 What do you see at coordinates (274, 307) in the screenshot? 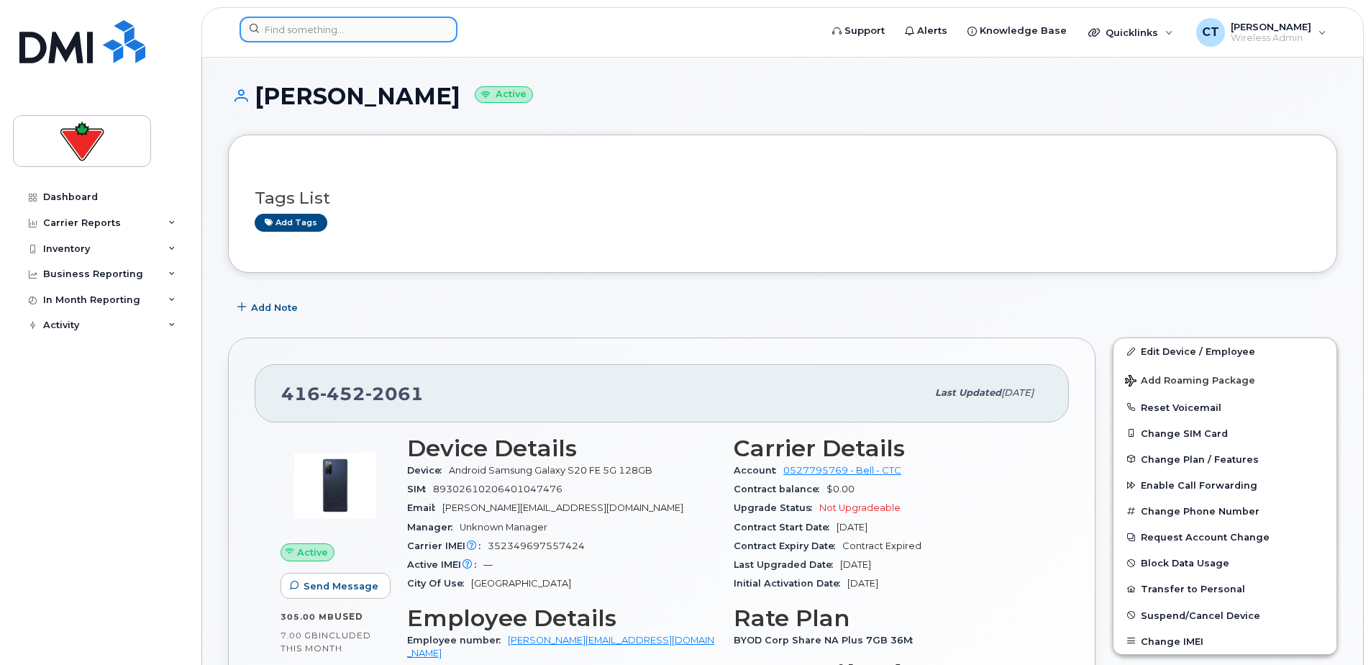
I see `span: Add Note` at bounding box center [274, 307].